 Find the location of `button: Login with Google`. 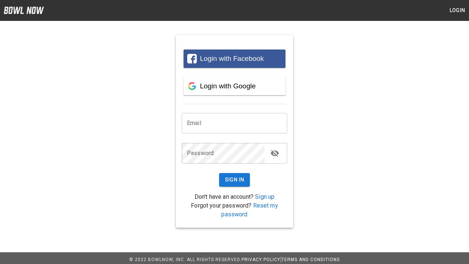

button: Login with Google is located at coordinates (234, 86).